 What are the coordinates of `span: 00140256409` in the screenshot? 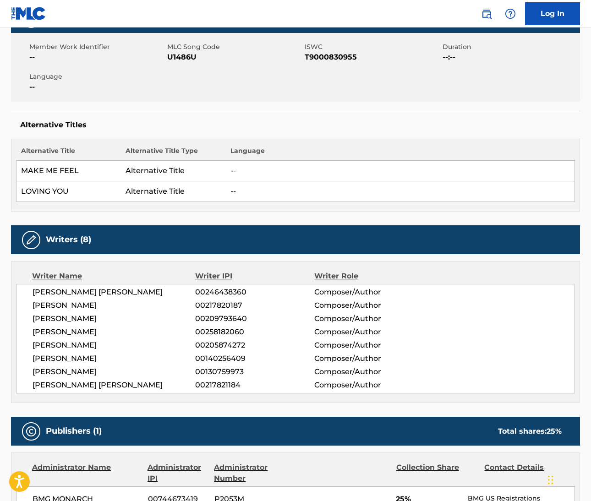 It's located at (255, 359).